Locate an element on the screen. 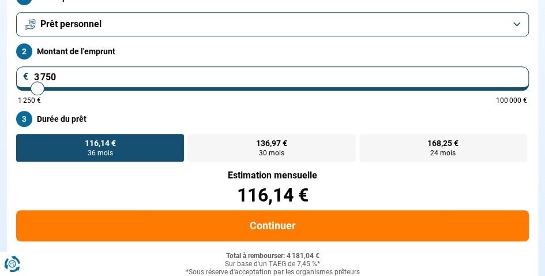  label: Montant de l'emprunt is located at coordinates (272, 51).